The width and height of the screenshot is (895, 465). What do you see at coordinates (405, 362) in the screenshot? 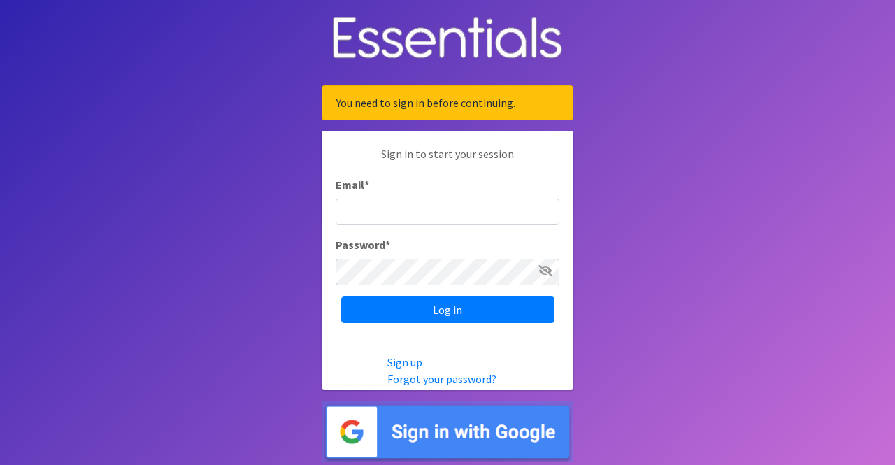
I see `a: Sign up` at bounding box center [405, 362].